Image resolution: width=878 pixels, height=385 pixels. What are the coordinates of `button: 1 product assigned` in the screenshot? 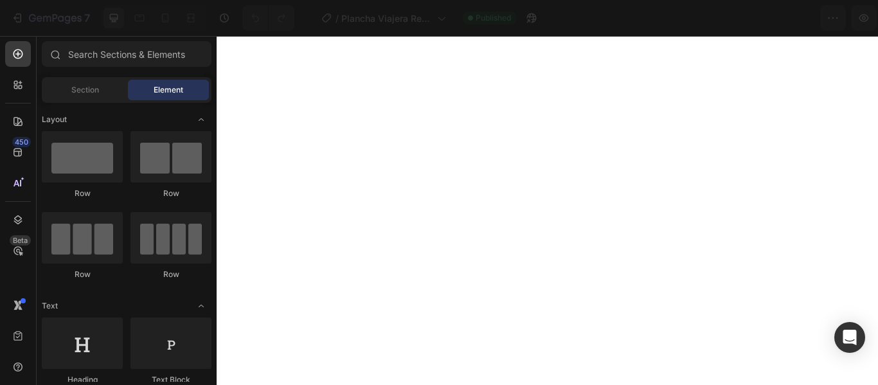 It's located at (678, 18).